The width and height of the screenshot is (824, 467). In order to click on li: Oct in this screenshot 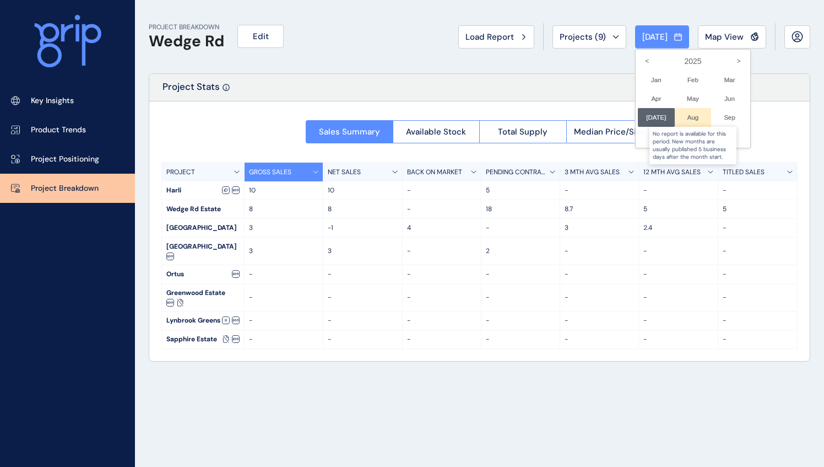, I will do `click(656, 136)`.